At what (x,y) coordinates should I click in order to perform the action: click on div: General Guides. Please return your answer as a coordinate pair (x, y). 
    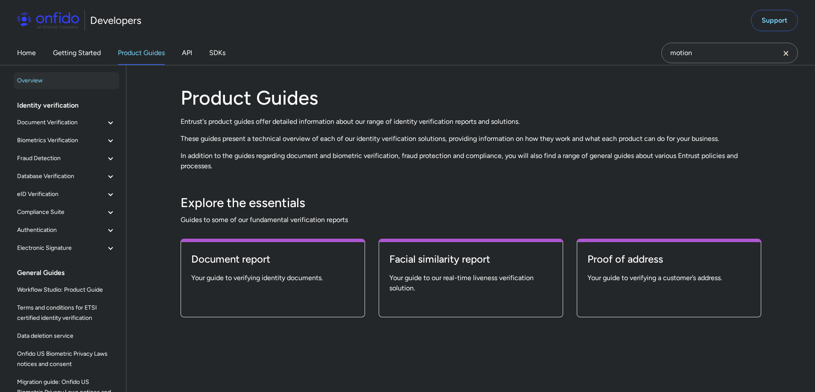
    Looking at the image, I should click on (70, 273).